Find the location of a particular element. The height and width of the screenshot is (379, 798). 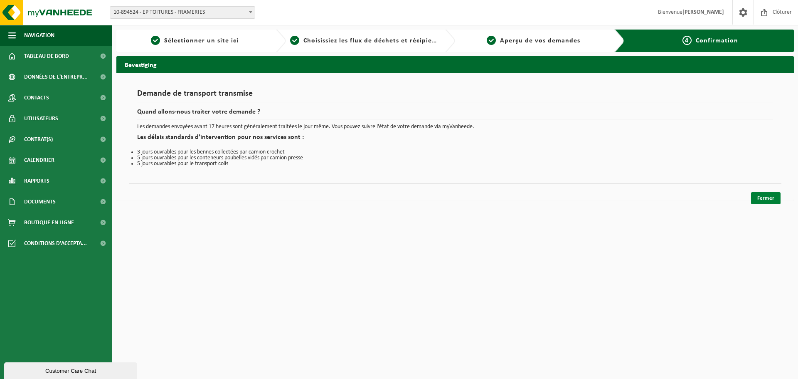

span: 3 is located at coordinates (491, 40).